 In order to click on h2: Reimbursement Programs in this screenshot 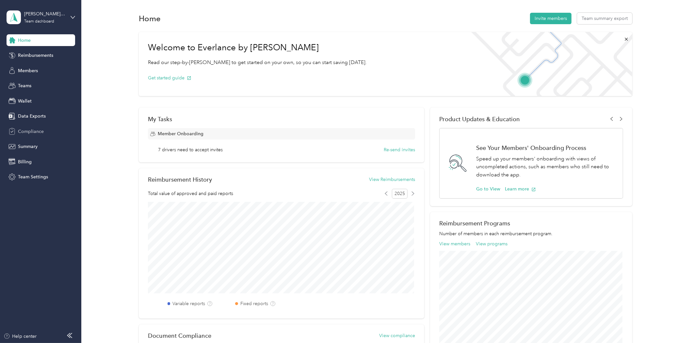, I will do `click(531, 223)`.